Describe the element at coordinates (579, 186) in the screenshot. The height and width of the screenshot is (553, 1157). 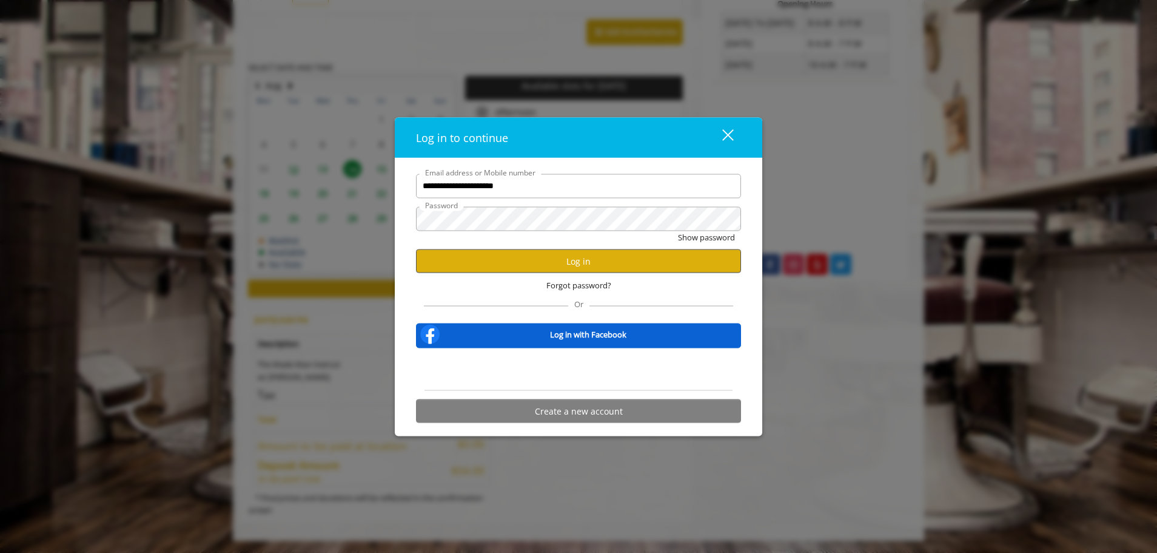
I see `input: Email address or Mobile number` at that location.